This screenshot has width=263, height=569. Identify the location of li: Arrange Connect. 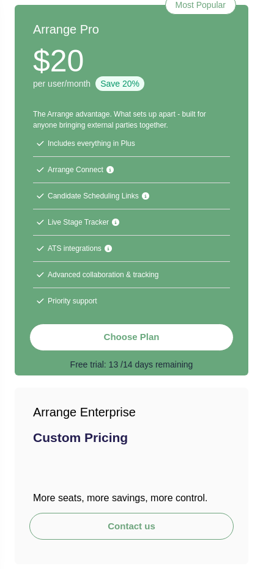
(131, 170).